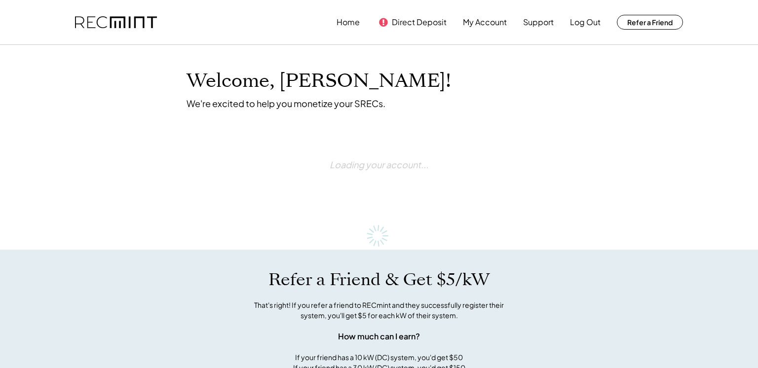 Image resolution: width=758 pixels, height=368 pixels. I want to click on button: Support, so click(538, 22).